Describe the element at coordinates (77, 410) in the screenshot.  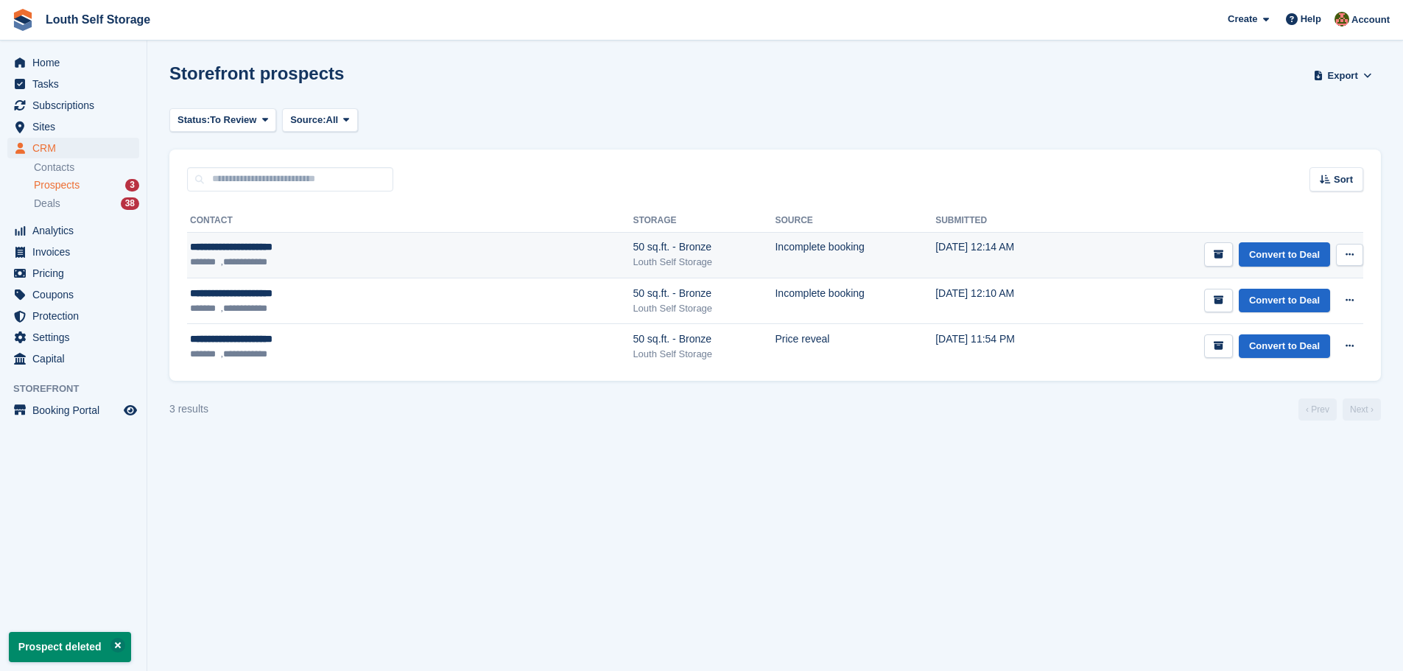
I see `span: Booking Portal` at that location.